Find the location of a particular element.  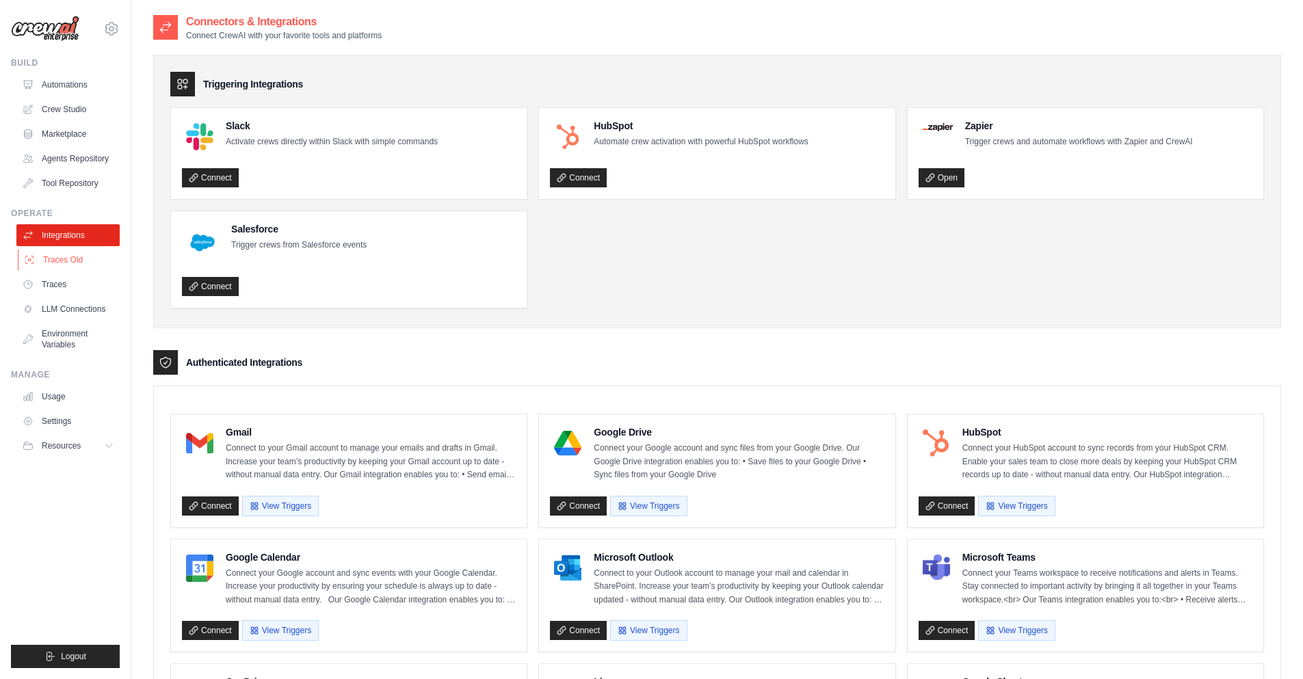

h4: Microsoft Teams is located at coordinates (1108, 558).